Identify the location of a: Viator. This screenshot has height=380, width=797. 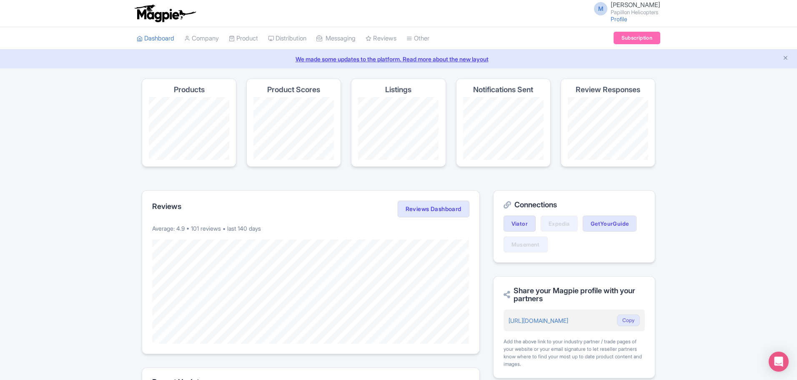
(519, 223).